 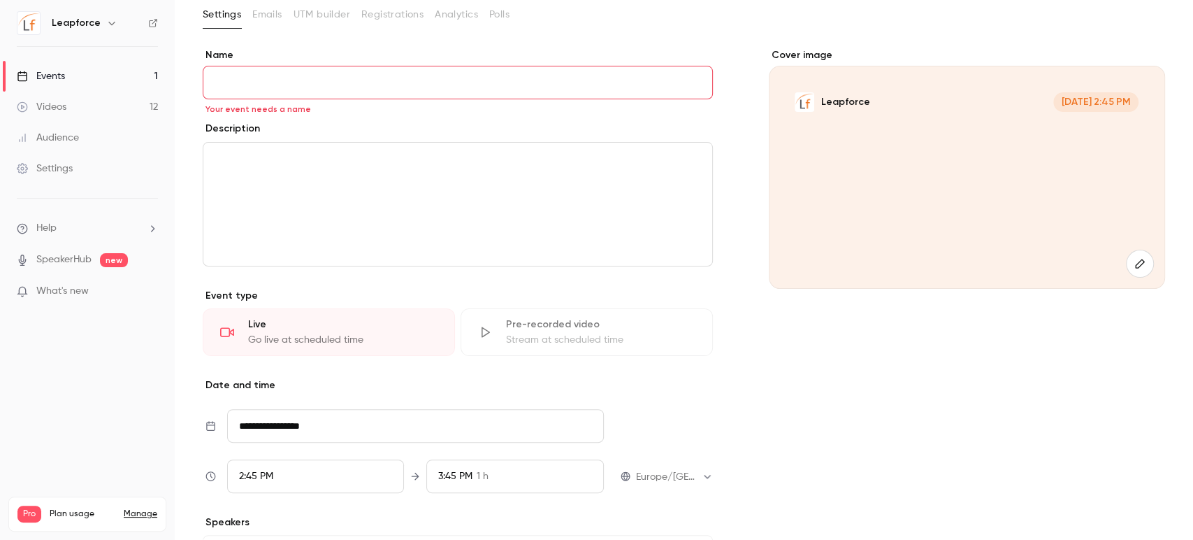 I want to click on img: Leapforce, so click(x=29, y=23).